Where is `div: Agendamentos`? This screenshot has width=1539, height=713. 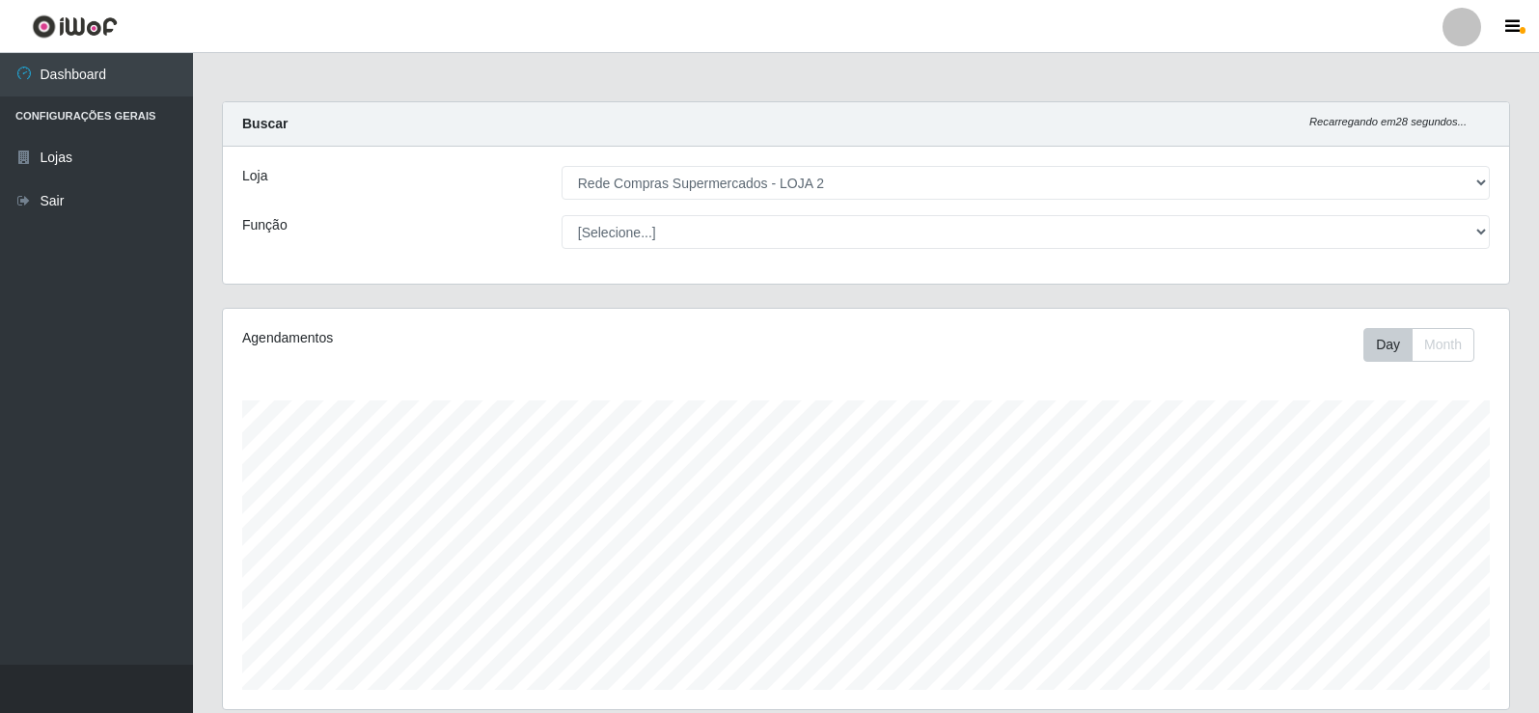 div: Agendamentos is located at coordinates (493, 338).